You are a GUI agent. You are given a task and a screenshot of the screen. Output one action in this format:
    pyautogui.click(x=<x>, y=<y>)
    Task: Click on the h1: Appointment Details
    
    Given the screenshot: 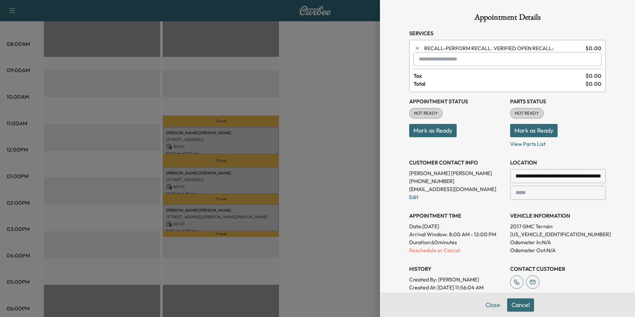 What is the action you would take?
    pyautogui.click(x=508, y=19)
    